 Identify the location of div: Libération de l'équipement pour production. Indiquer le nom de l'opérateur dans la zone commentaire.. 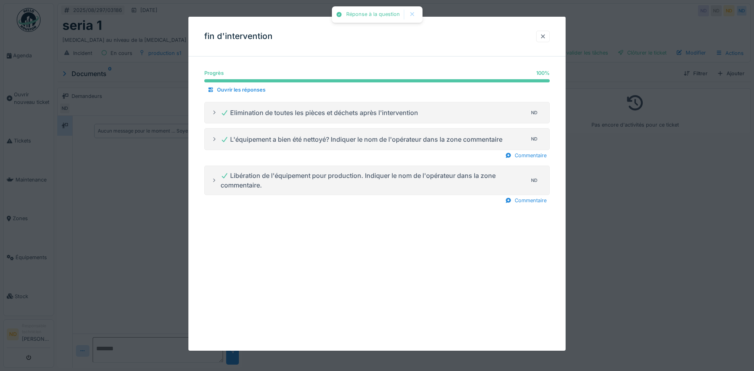
(373, 180).